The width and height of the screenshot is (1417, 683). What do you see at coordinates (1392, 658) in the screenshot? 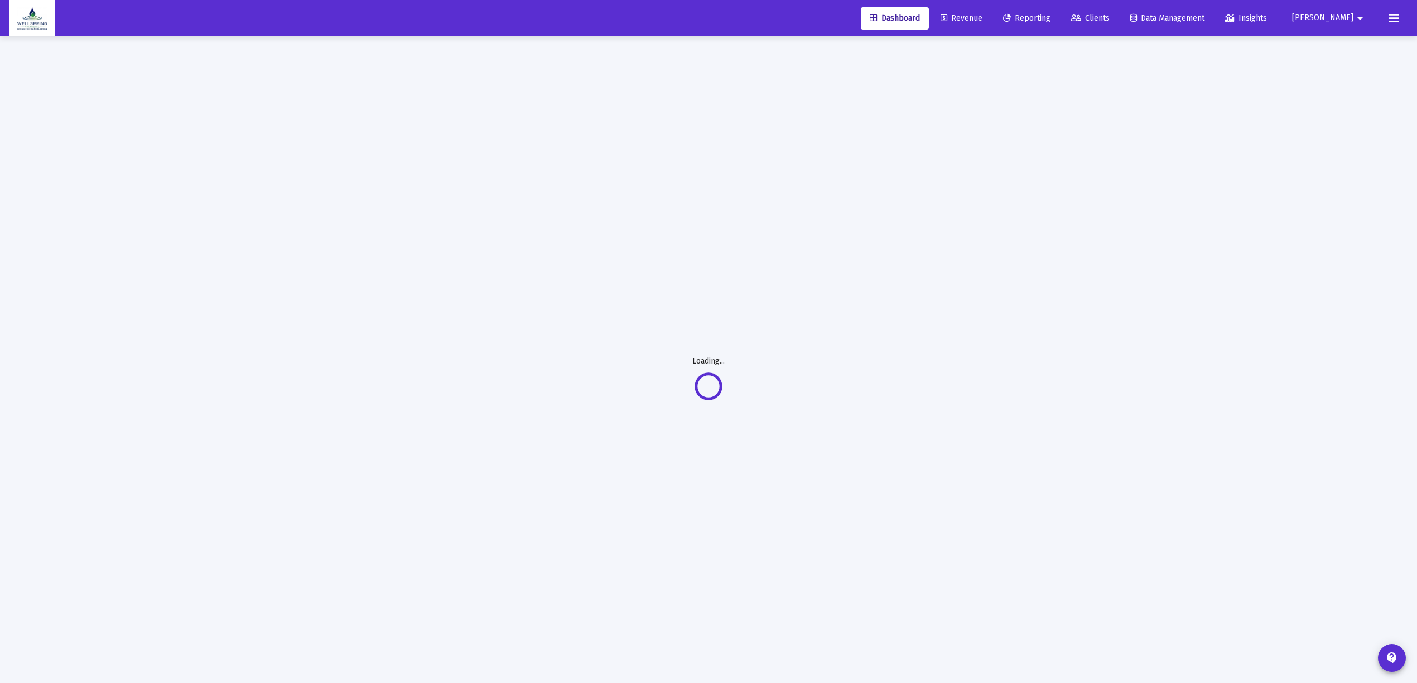
I see `mat-icon: contact_support` at bounding box center [1392, 658].